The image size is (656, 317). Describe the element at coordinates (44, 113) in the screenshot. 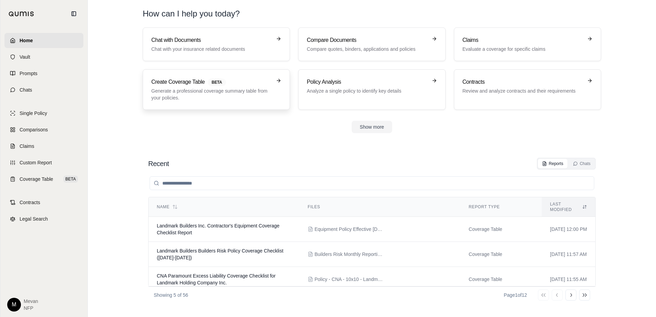

I see `a: Single Policy` at that location.